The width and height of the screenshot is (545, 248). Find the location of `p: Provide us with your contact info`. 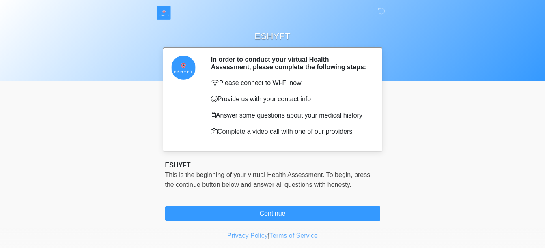

p: Provide us with your contact info is located at coordinates (289, 99).